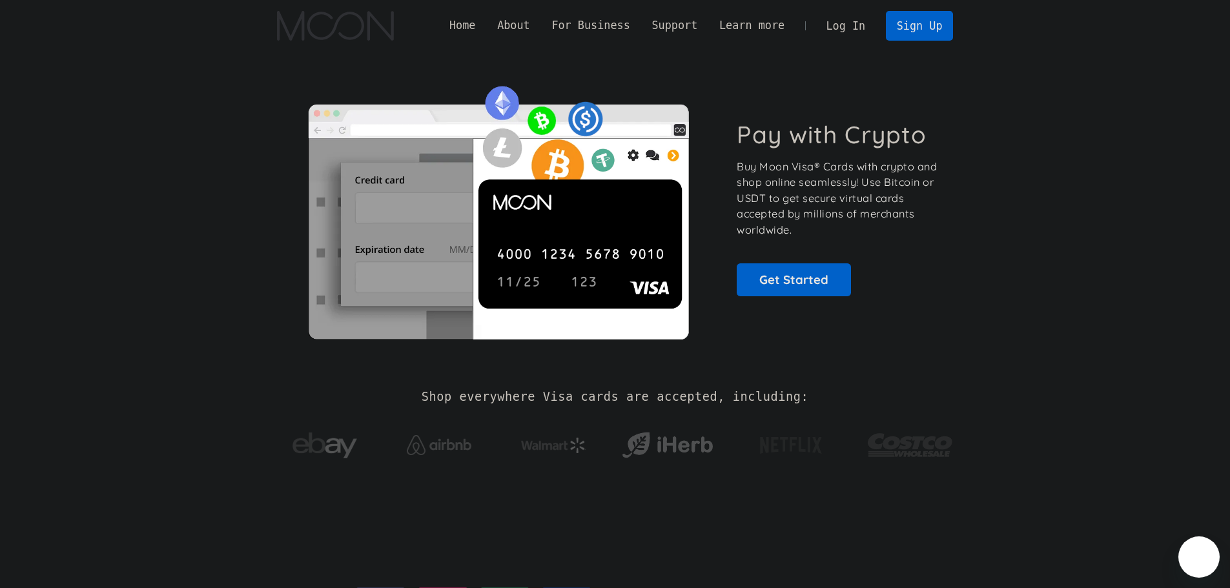 The width and height of the screenshot is (1230, 588). What do you see at coordinates (335, 26) in the screenshot?
I see `a: home` at bounding box center [335, 26].